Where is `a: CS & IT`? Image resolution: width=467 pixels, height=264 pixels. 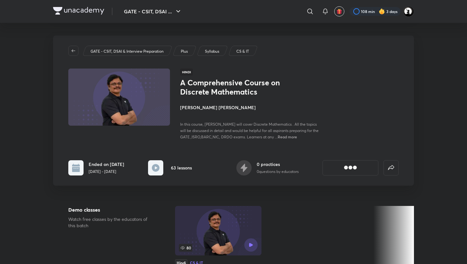
a: CS & IT is located at coordinates (243, 51).